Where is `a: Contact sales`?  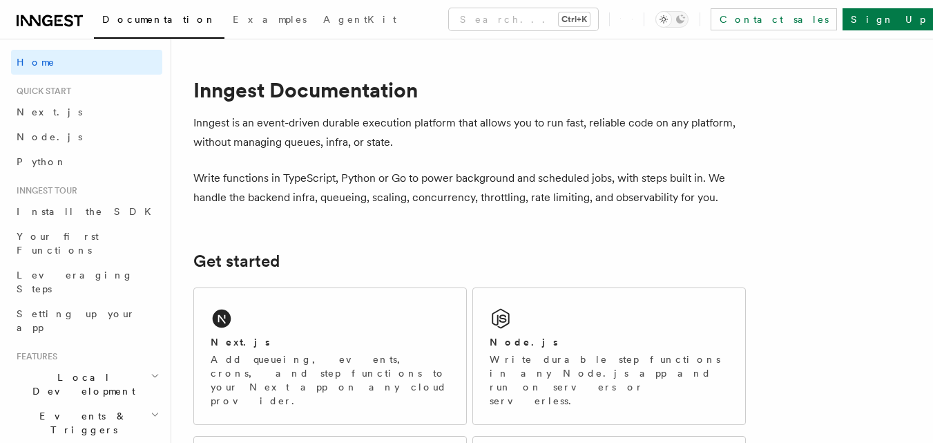
a: Contact sales is located at coordinates (774, 19).